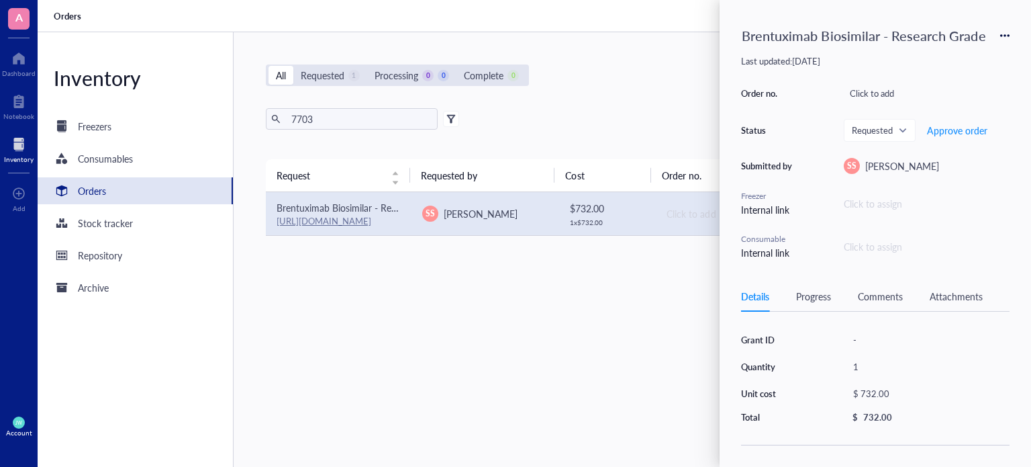 Image resolution: width=1031 pixels, height=467 pixels. What do you see at coordinates (19, 432) in the screenshot?
I see `div: Account` at bounding box center [19, 432].